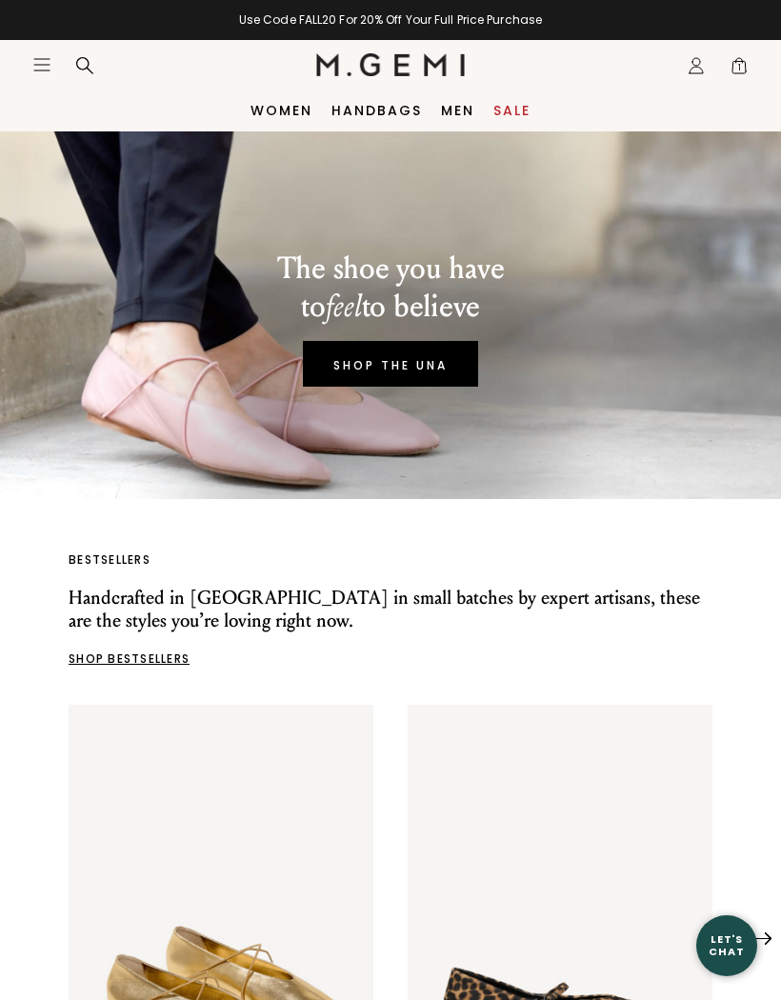 The height and width of the screenshot is (1000, 781). What do you see at coordinates (739, 70) in the screenshot?
I see `span: 1` at bounding box center [739, 70].